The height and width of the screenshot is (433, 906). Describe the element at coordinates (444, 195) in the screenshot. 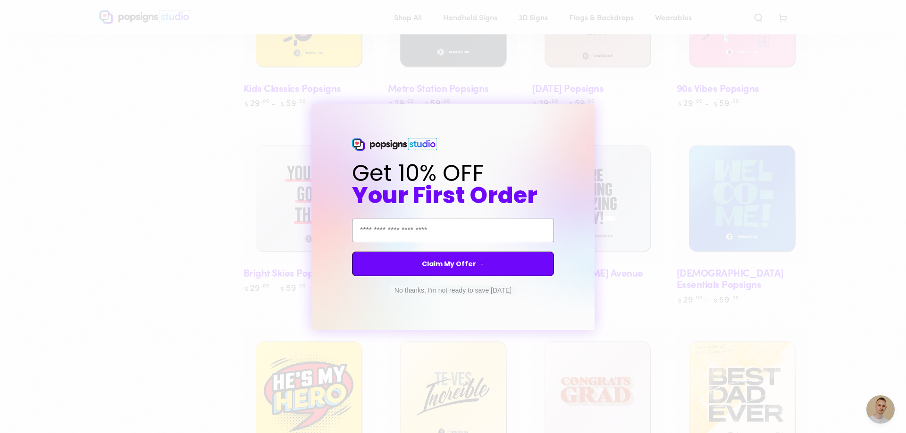

I see `span: Your First Order` at that location.